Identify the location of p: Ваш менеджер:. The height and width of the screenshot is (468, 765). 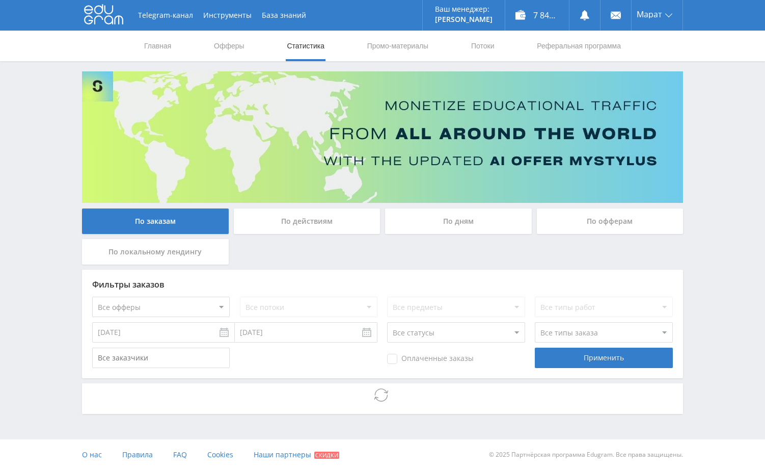
(464, 9).